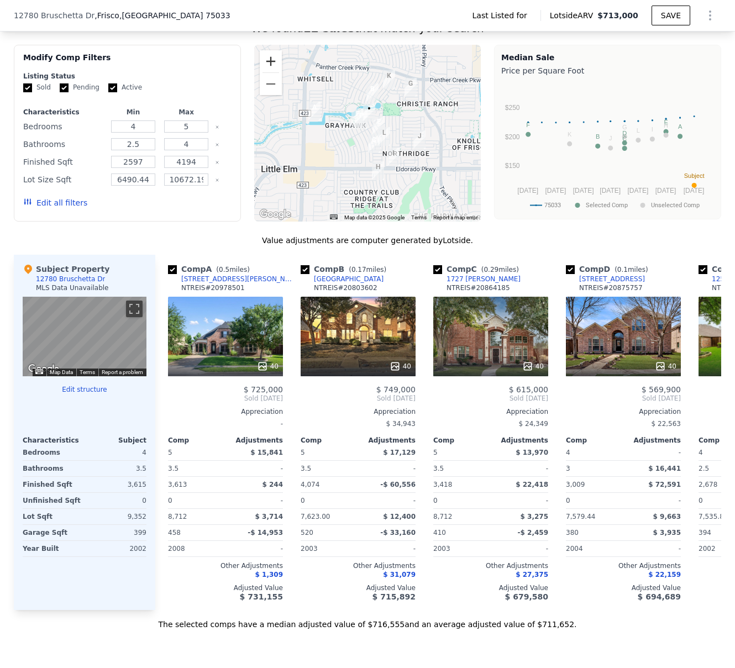 This screenshot has height=668, width=735. I want to click on div: 2008, so click(196, 549).